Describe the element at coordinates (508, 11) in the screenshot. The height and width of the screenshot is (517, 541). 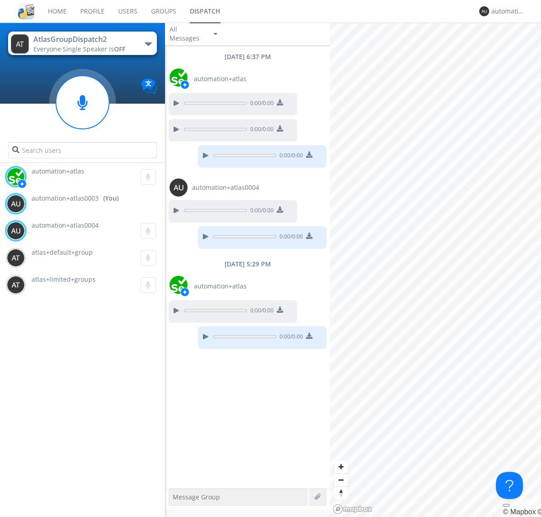
I see `div: automation+atlas0003` at that location.